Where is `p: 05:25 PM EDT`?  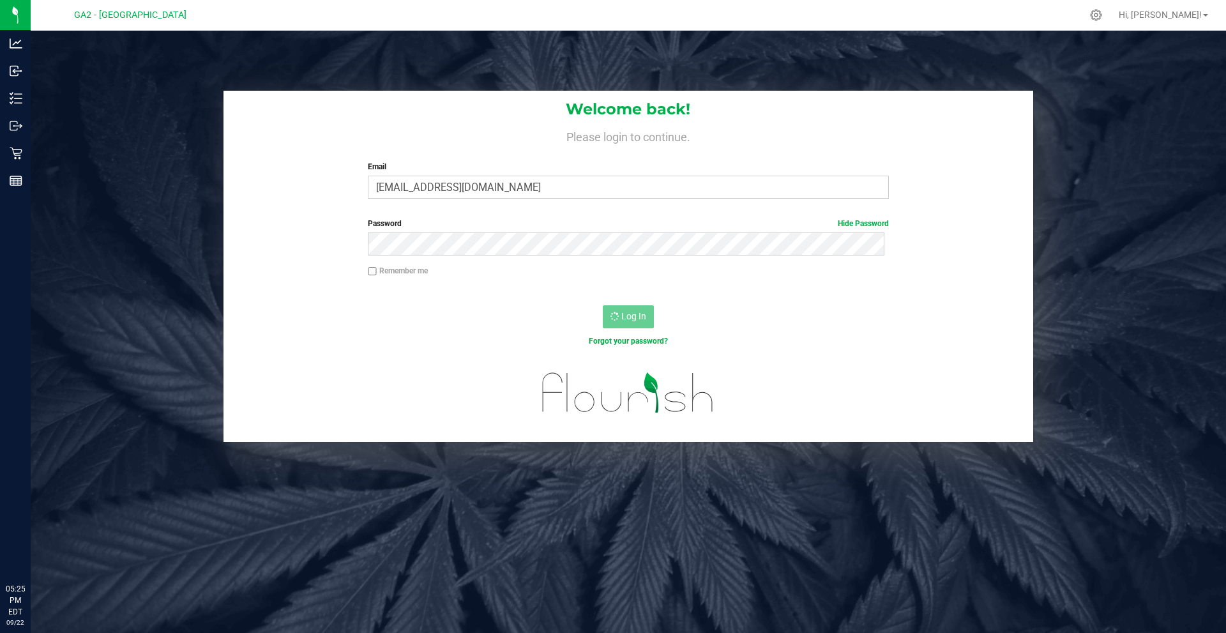
p: 05:25 PM EDT is located at coordinates (15, 600).